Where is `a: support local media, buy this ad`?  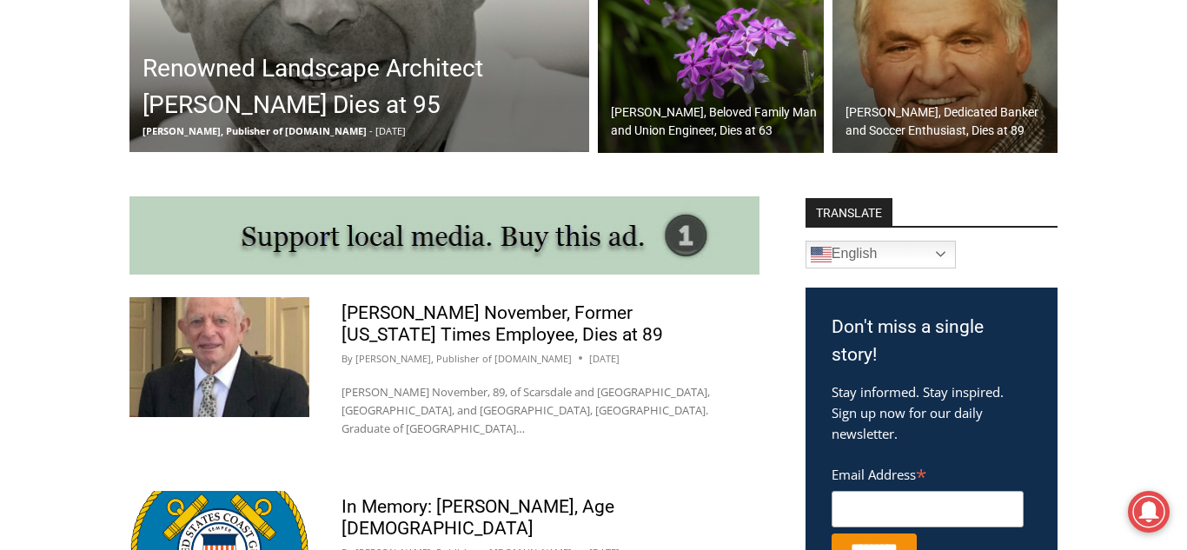
a: support local media, buy this ad is located at coordinates (444, 235).